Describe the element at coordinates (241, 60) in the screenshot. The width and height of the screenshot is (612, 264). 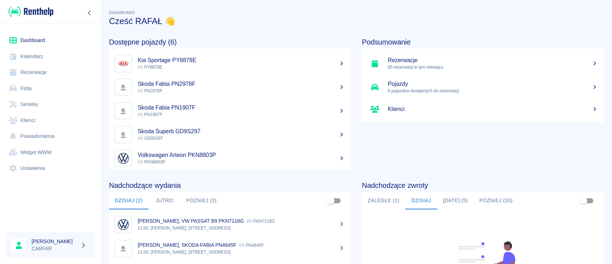
I see `h5: Kia Sportage PY8878E` at that location.